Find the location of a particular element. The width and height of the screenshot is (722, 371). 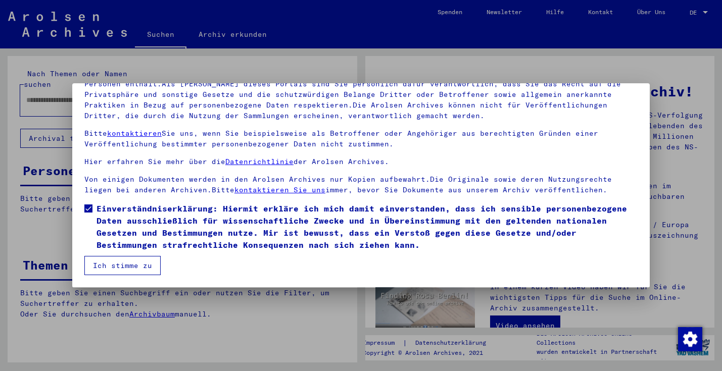

p: Bitte Sie uns, wenn Sie beispielsweise als Betroffener oder Angehöriger aus berechtigten Gründen ... is located at coordinates (361, 139).